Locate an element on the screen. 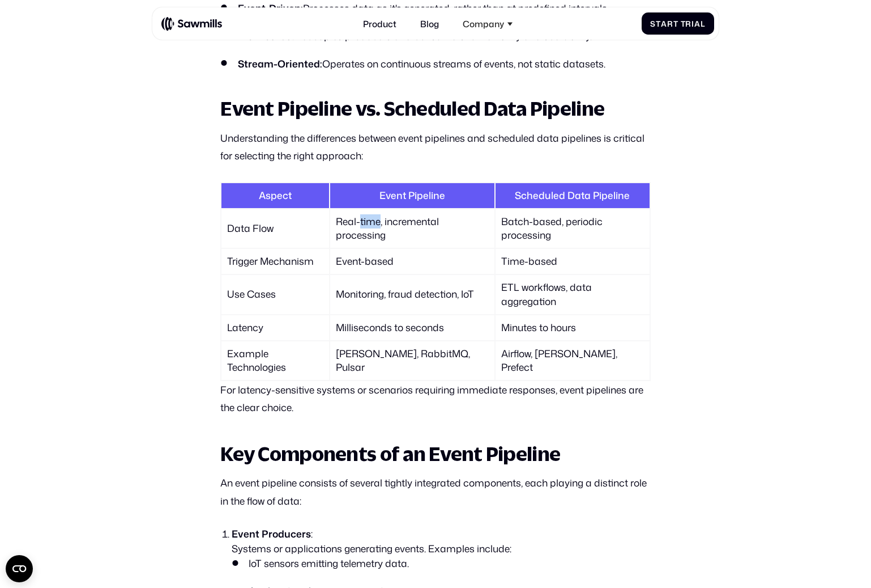 This screenshot has width=871, height=588. strong: Event-Driven: is located at coordinates (270, 8).